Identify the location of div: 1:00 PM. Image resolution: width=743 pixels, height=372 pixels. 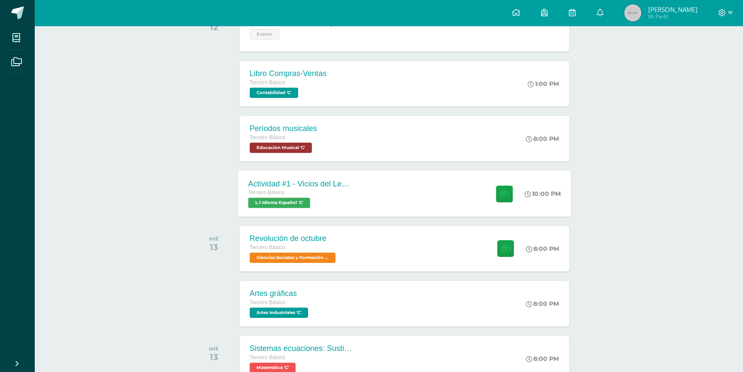
(543, 84).